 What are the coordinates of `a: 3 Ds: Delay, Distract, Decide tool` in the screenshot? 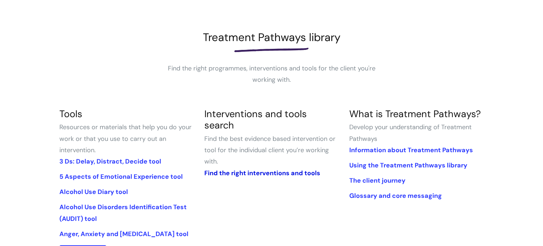 It's located at (110, 161).